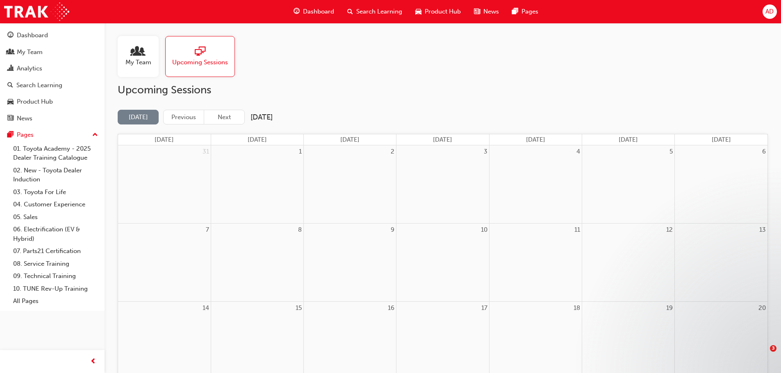 The image size is (781, 373). I want to click on div: Product Hub, so click(35, 102).